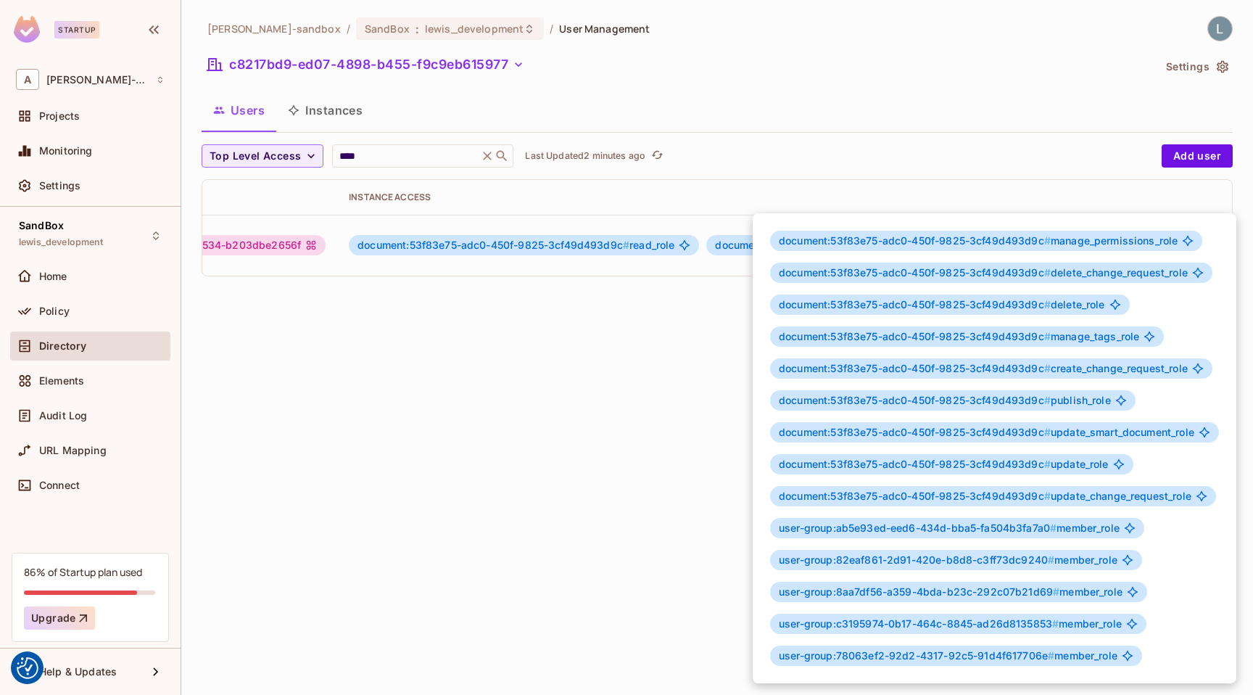 The image size is (1253, 695). What do you see at coordinates (28, 668) in the screenshot?
I see `button: Consent Preferences` at bounding box center [28, 668].